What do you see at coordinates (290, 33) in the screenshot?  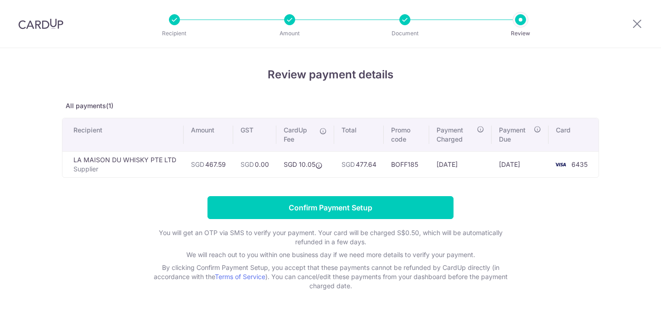 I see `p: Amount` at bounding box center [290, 33].